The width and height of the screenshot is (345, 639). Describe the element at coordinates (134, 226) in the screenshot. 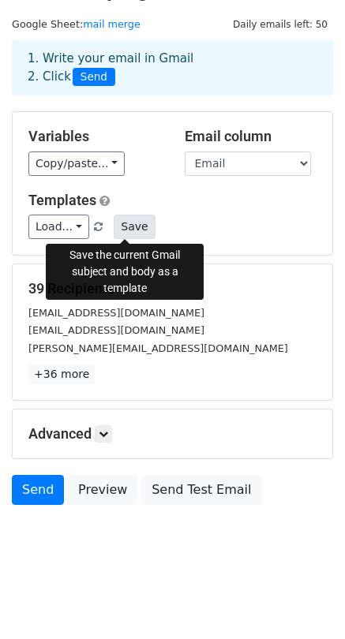

I see `button: Save` at that location.